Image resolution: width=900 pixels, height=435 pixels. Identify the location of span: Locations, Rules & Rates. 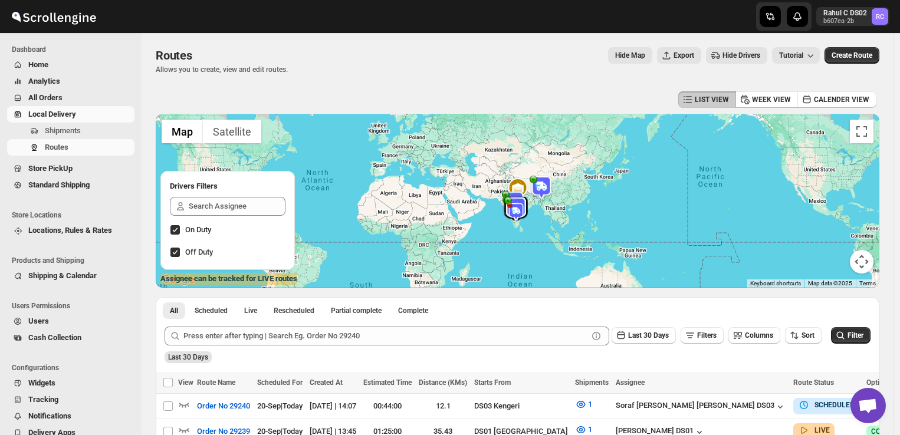
(70, 230).